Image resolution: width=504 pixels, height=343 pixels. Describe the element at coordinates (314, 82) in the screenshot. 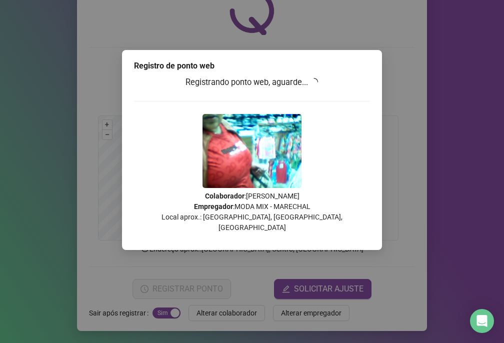

I see `span: loading` at that location.